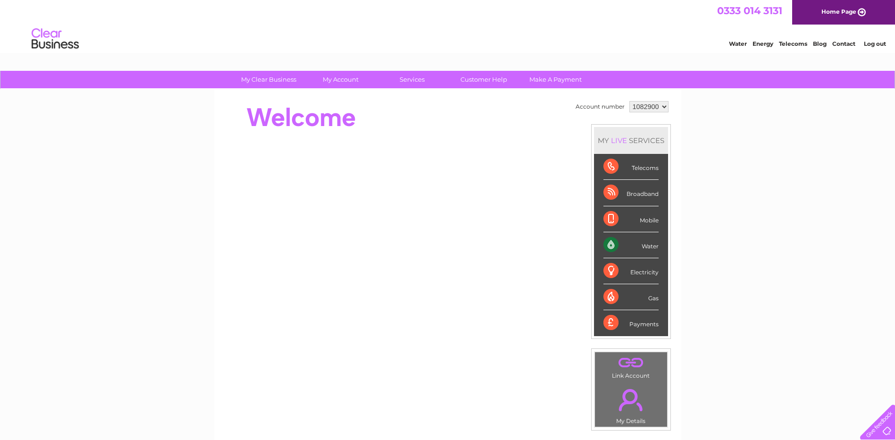  Describe the element at coordinates (484, 79) in the screenshot. I see `a: Customer Help` at that location.